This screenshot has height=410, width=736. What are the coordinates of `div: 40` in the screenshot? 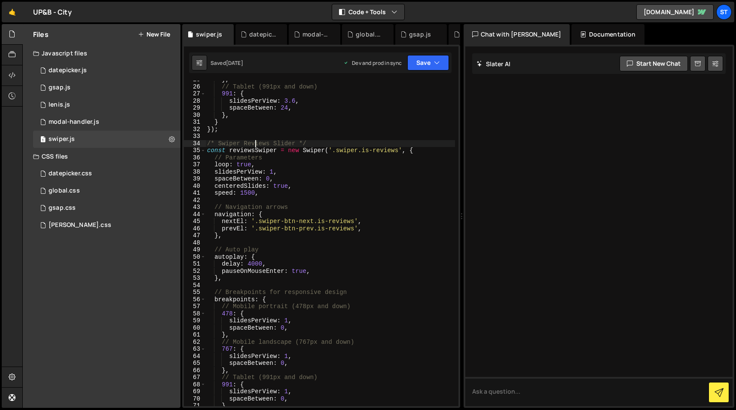 It's located at (195, 186).